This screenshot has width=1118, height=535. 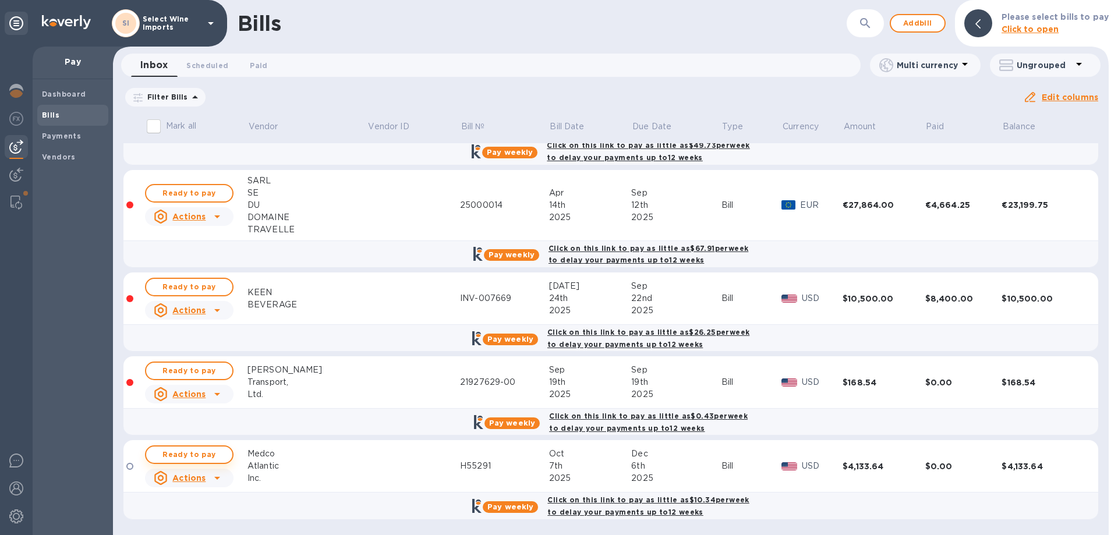 What do you see at coordinates (16, 119) in the screenshot?
I see `img: Foreign exchange` at bounding box center [16, 119].